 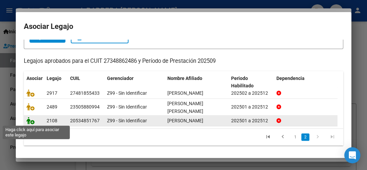 What do you see at coordinates (242, 82) in the screenshot?
I see `span: Periodo Habilitado` at bounding box center [242, 82].